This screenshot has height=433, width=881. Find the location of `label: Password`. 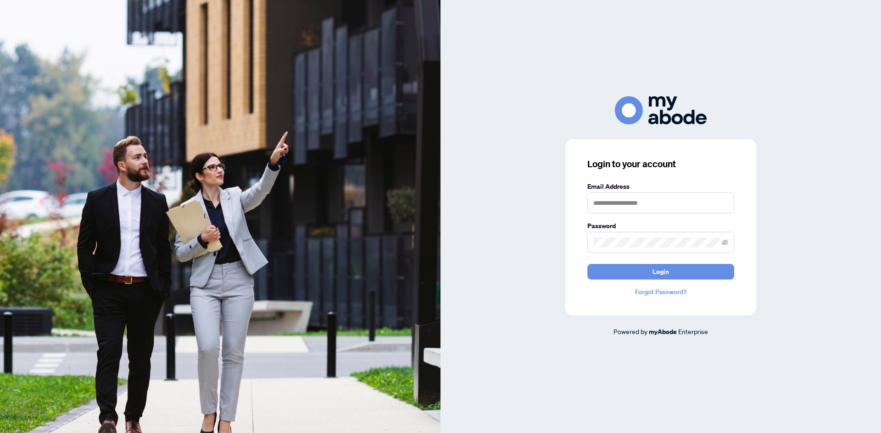

label: Password is located at coordinates (661, 226).